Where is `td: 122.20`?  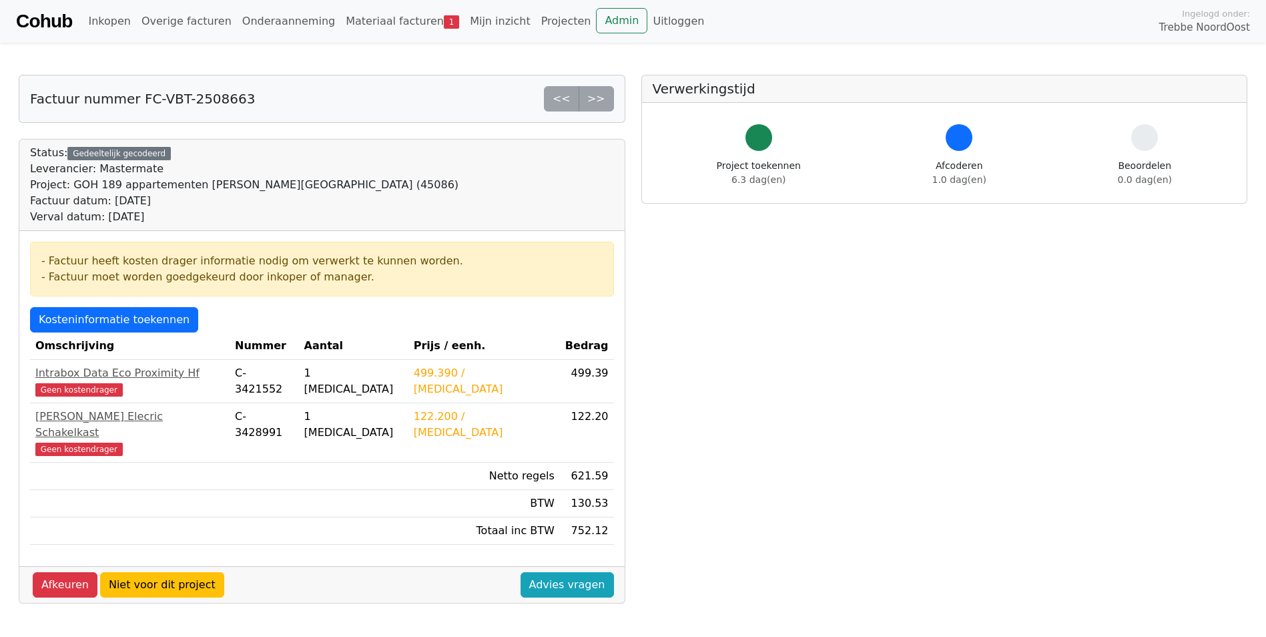
td: 122.20 is located at coordinates (587, 433).